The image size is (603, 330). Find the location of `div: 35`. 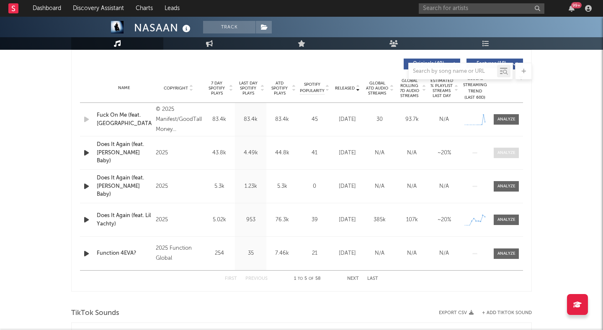

div: 35 is located at coordinates (250, 254).